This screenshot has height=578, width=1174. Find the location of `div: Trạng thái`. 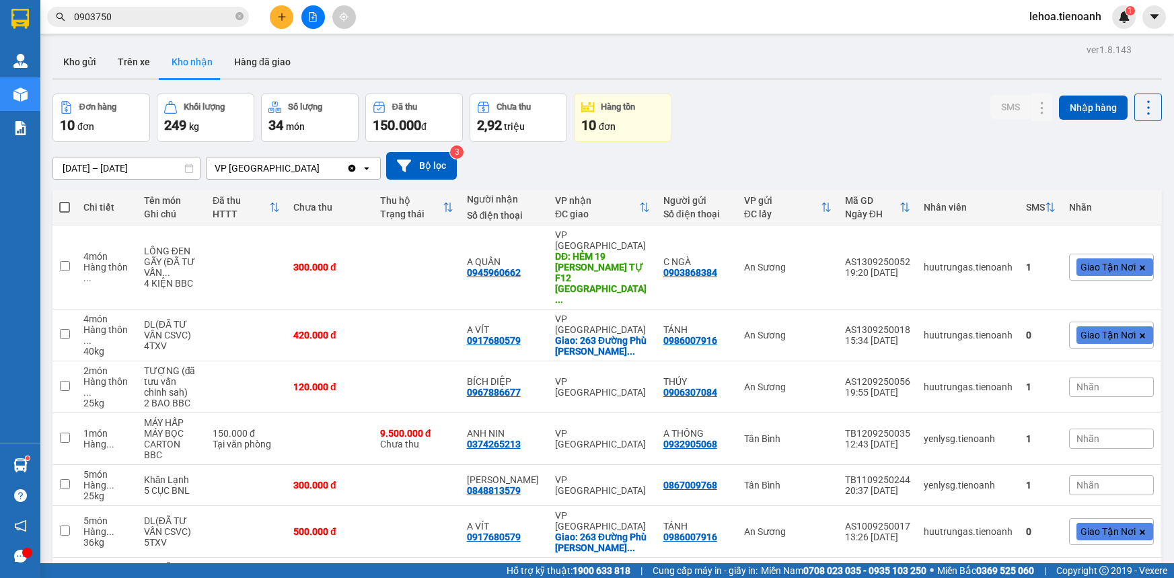

div: Trạng thái is located at coordinates (411, 214).